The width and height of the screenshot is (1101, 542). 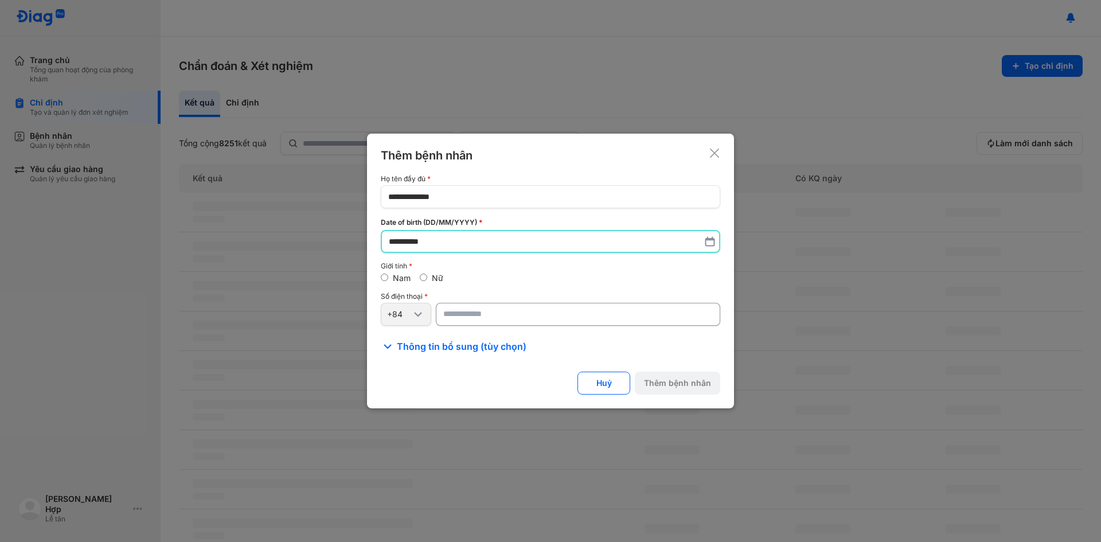 What do you see at coordinates (551, 179) in the screenshot?
I see `div: Họ tên đầy đủ` at bounding box center [551, 179].